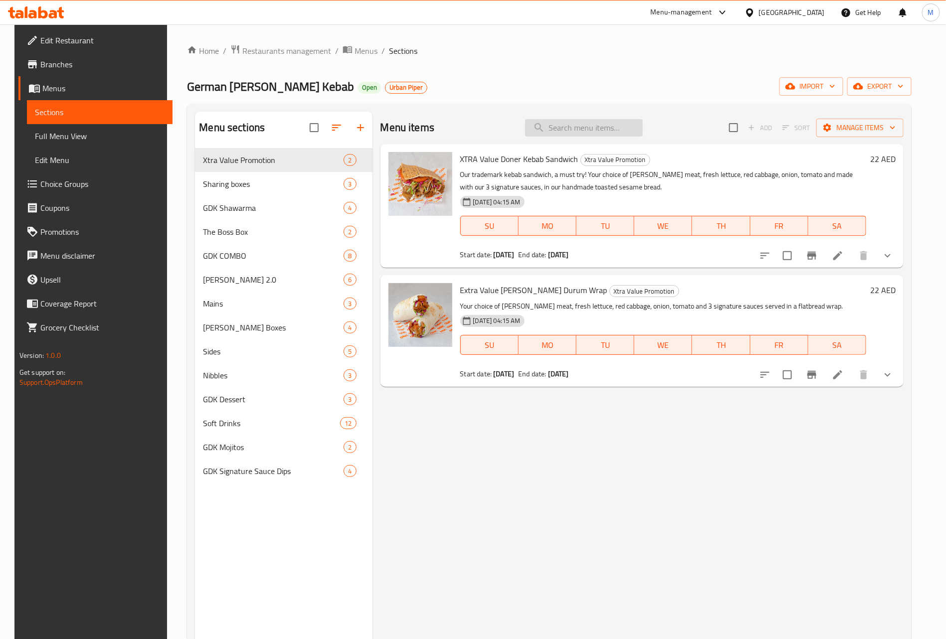 The width and height of the screenshot is (946, 639). What do you see at coordinates (95, 304) in the screenshot?
I see `a: Coverage Report` at bounding box center [95, 304].